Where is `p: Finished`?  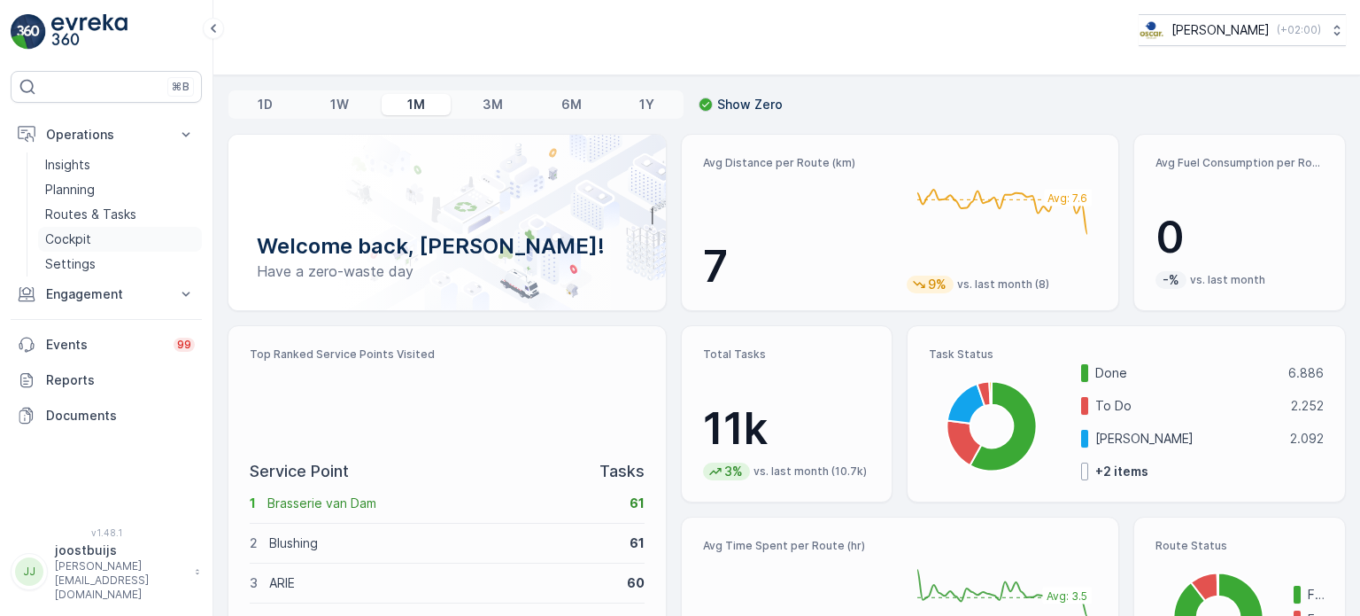
p: Finished is located at coordinates (1316, 594).